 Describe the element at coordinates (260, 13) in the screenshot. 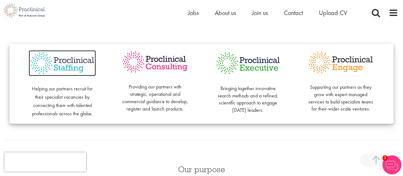

I see `a: Join us` at that location.